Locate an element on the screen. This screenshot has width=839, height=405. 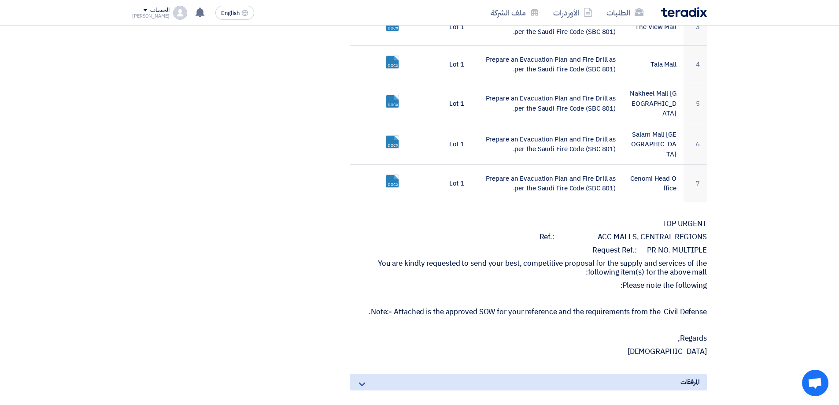
p: Ref.: ACC MALLS, CENTRAL REGIONS is located at coordinates (528, 237).